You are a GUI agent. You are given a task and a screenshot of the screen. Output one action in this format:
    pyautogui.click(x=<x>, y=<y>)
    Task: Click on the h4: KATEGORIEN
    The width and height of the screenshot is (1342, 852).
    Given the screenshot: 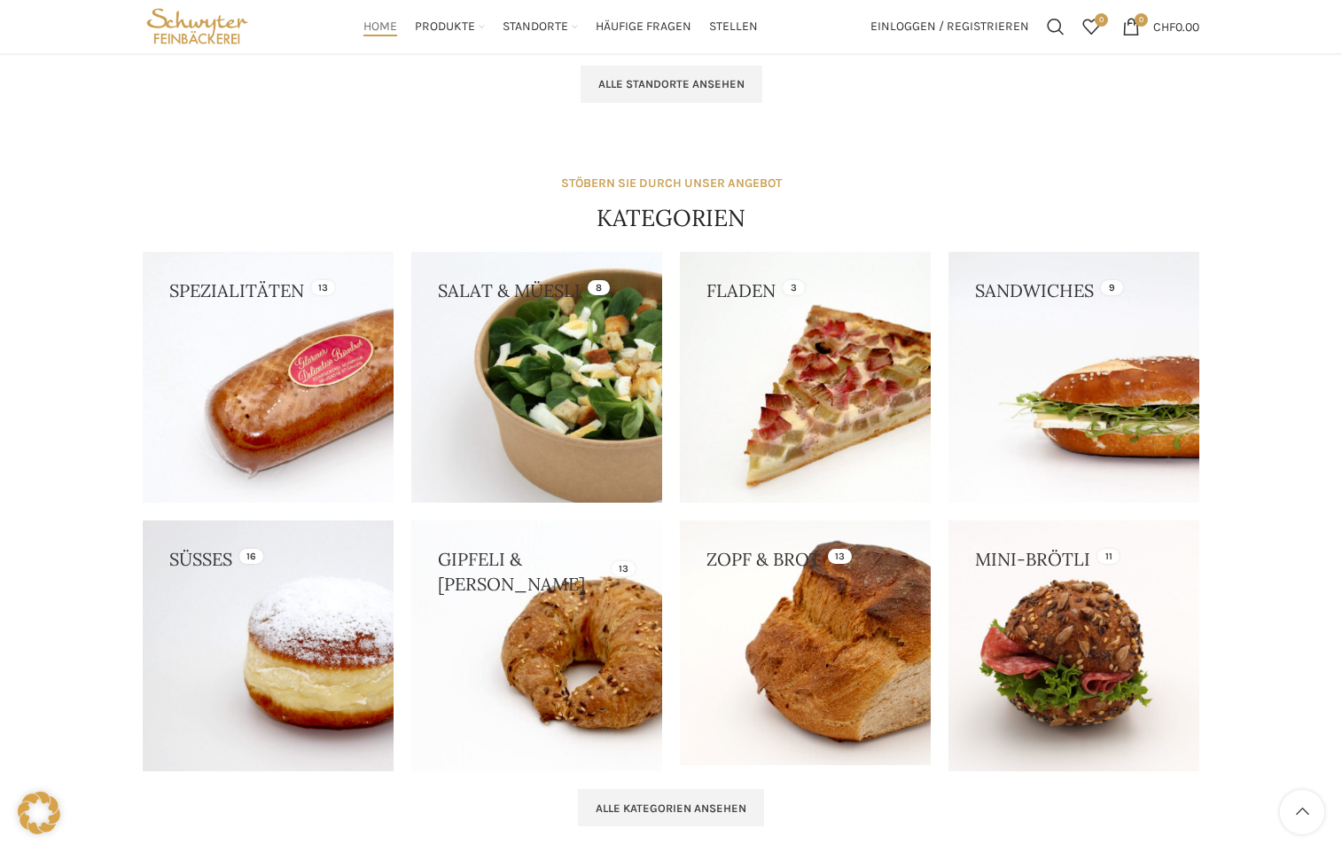 What is the action you would take?
    pyautogui.click(x=671, y=218)
    